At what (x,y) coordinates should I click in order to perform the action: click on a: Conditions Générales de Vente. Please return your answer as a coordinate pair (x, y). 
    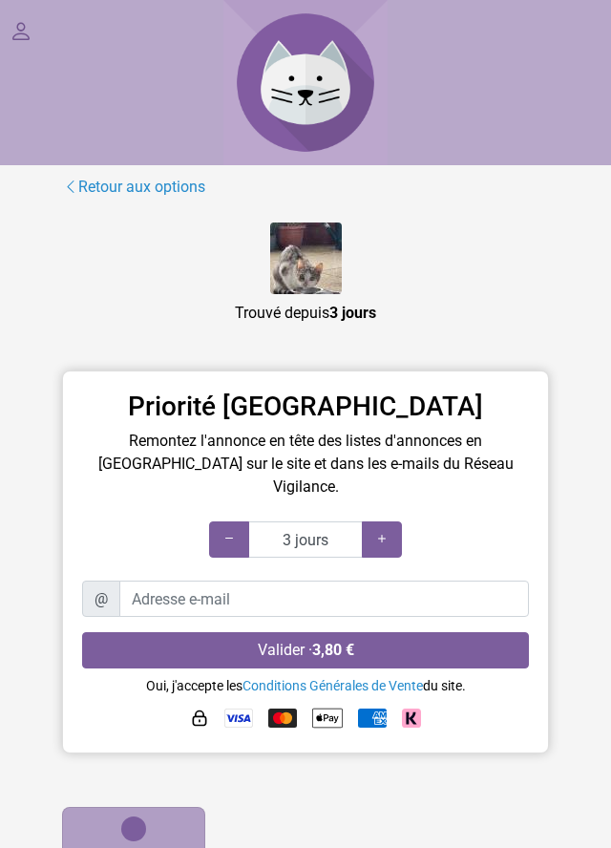
    Looking at the image, I should click on (332, 686).